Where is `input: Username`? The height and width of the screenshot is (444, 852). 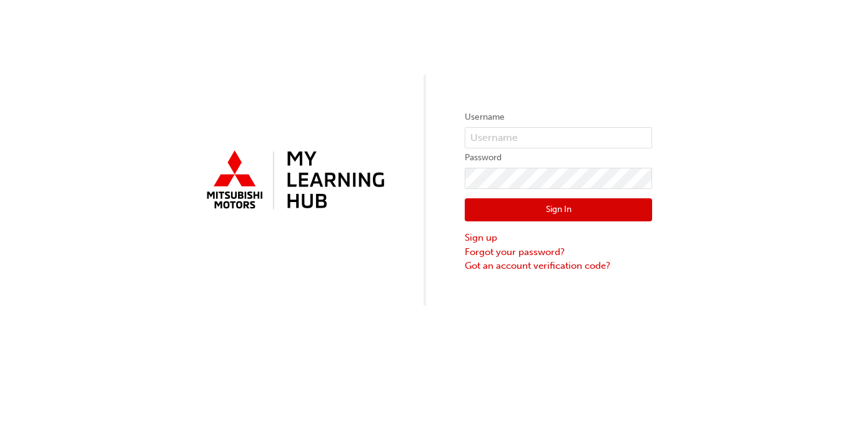 input: Username is located at coordinates (558, 138).